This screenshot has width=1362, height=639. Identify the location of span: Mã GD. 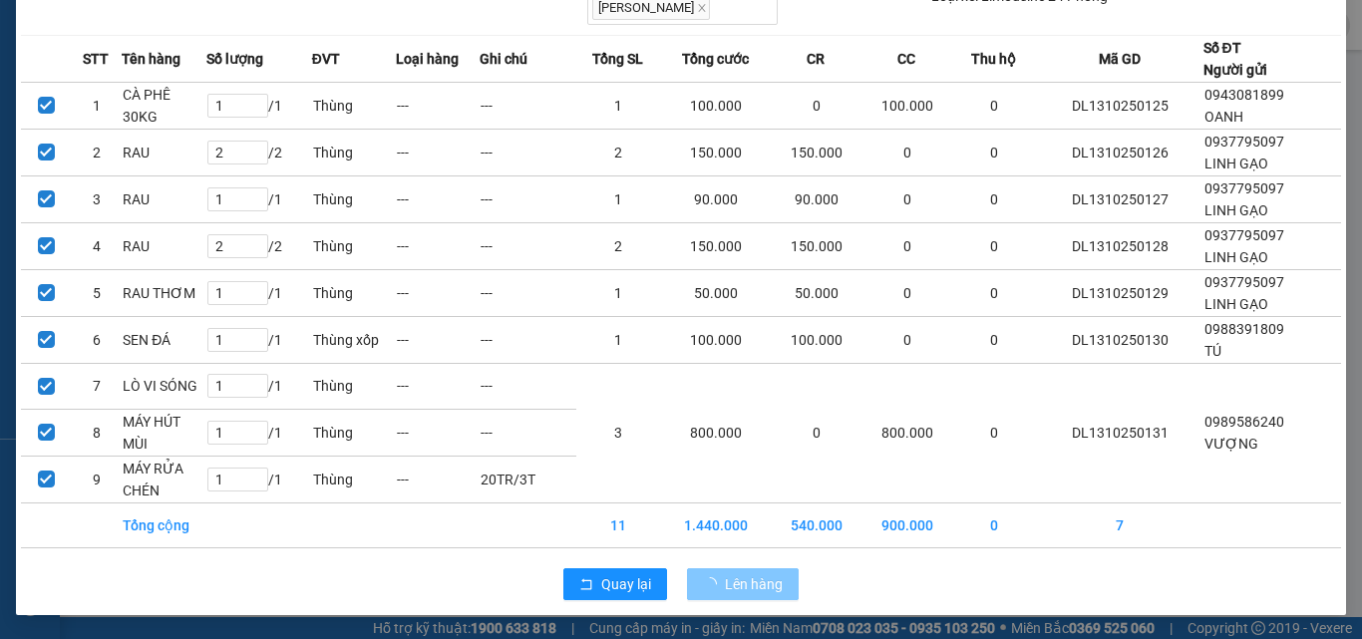
(1120, 59).